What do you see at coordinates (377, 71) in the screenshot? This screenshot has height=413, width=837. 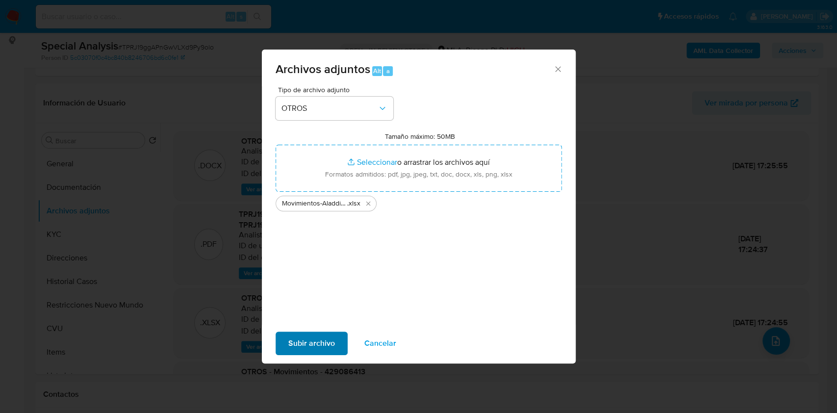 I see `span: Alt` at bounding box center [377, 71].